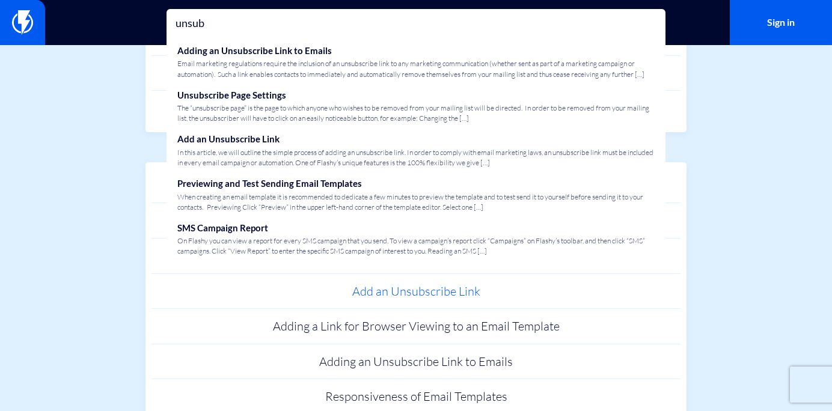 The image size is (832, 411). I want to click on span: The “unsubscribe page” is the page to which anyone who wishes to be removed from your mailing lis..., so click(416, 113).